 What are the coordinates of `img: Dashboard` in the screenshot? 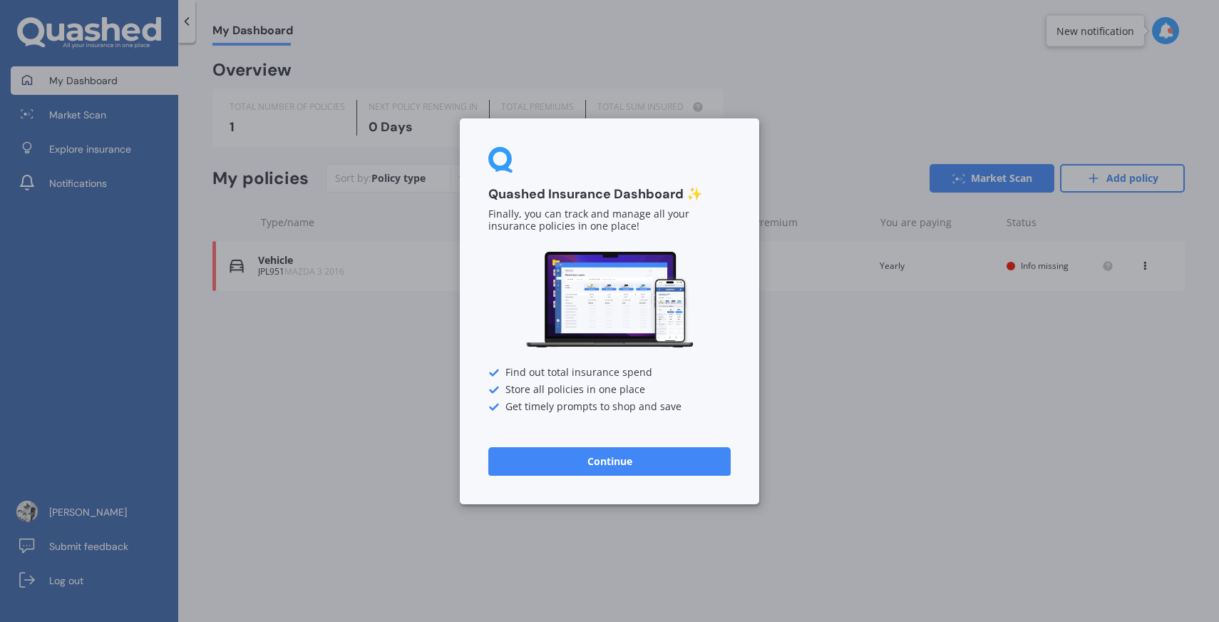 It's located at (610, 299).